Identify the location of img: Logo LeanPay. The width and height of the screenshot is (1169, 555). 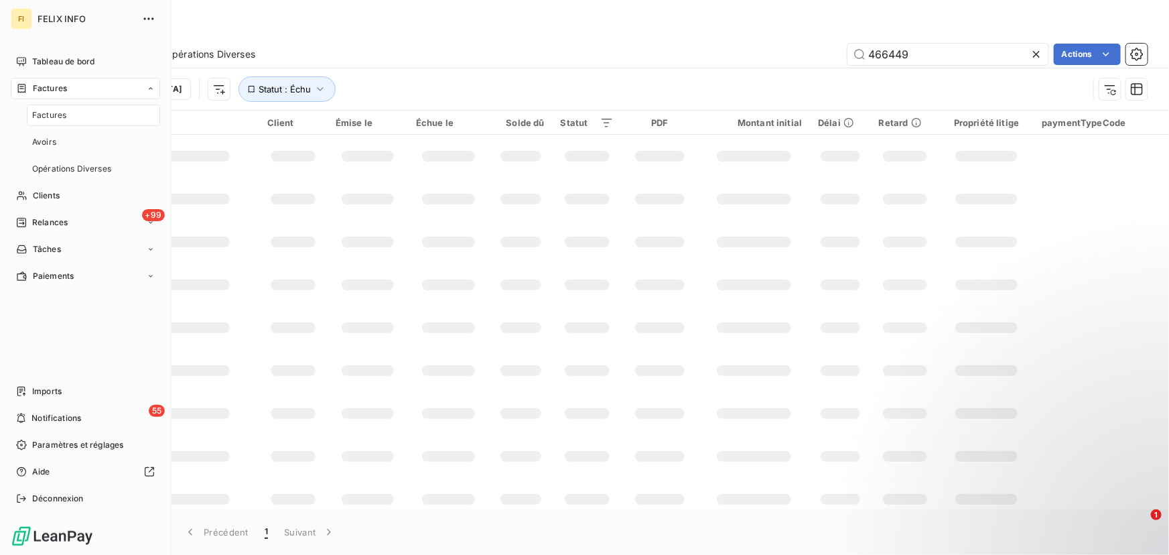
(52, 536).